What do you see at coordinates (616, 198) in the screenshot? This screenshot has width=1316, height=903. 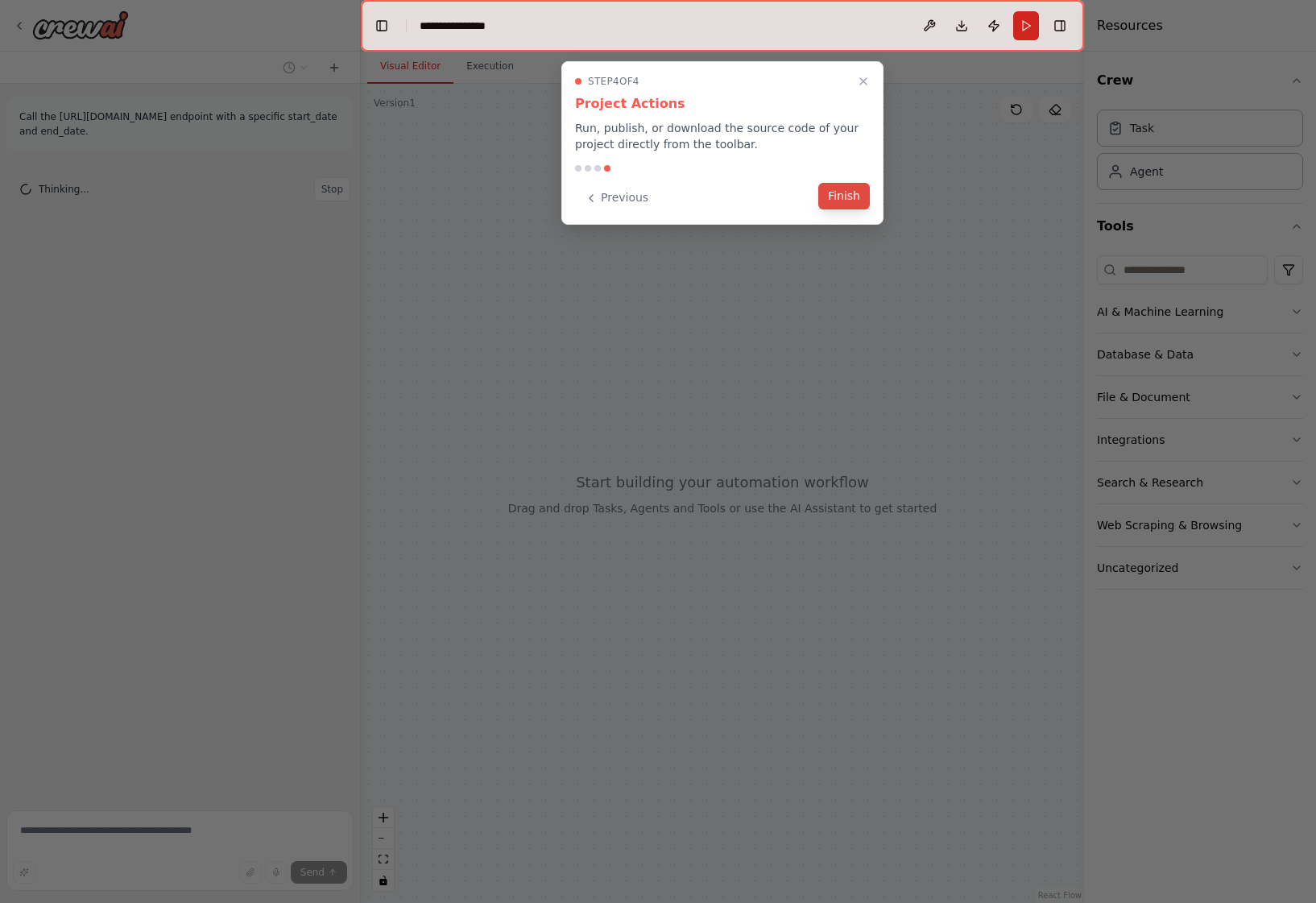 I see `button: Previous` at bounding box center [616, 198].